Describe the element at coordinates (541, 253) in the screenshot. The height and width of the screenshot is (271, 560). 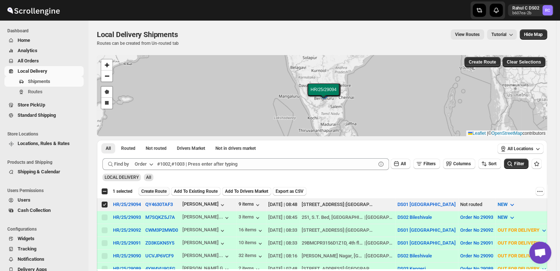
I see `div: Open chat` at that location.